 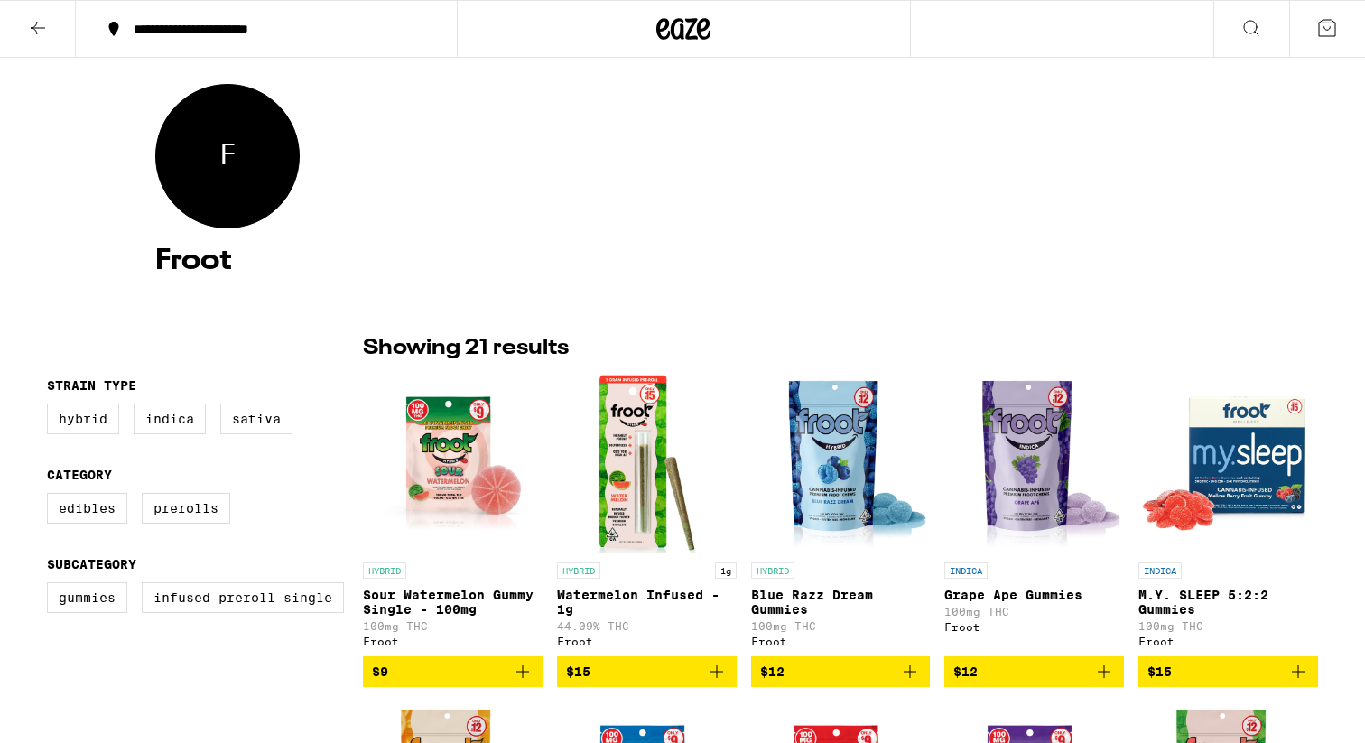 What do you see at coordinates (170, 419) in the screenshot?
I see `label: Indica` at bounding box center [170, 419].